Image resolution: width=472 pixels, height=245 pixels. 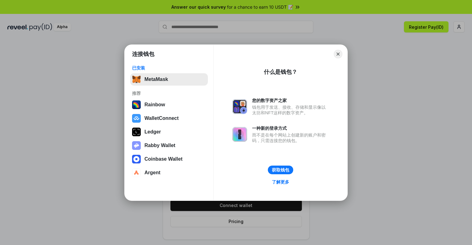 What do you see at coordinates (136, 80) in the screenshot?
I see `img: svg+xml,%3Csvg%20fill%3D%22none%22%20height%3D%2233%22%20viewBox%3D%220%200%2035%2033%22%20width%...` at bounding box center [136, 80].